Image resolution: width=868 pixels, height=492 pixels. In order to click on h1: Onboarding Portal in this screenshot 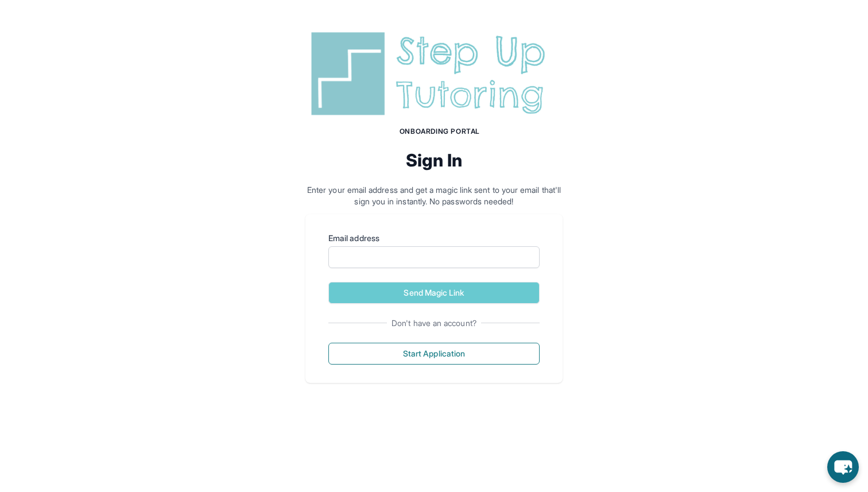, I will do `click(440, 132)`.